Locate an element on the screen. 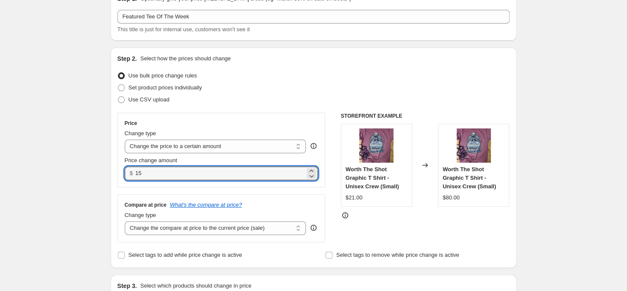 The width and height of the screenshot is (627, 291). h2: Step 2. is located at coordinates (127, 59).